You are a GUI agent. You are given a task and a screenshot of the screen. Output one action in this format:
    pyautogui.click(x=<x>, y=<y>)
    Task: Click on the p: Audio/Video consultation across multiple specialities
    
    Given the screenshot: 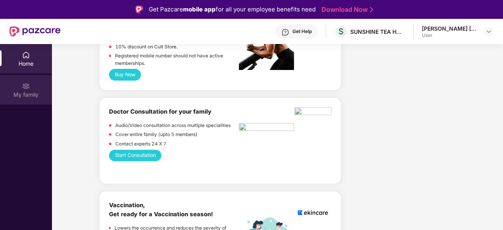 What is the action you would take?
    pyautogui.click(x=173, y=126)
    